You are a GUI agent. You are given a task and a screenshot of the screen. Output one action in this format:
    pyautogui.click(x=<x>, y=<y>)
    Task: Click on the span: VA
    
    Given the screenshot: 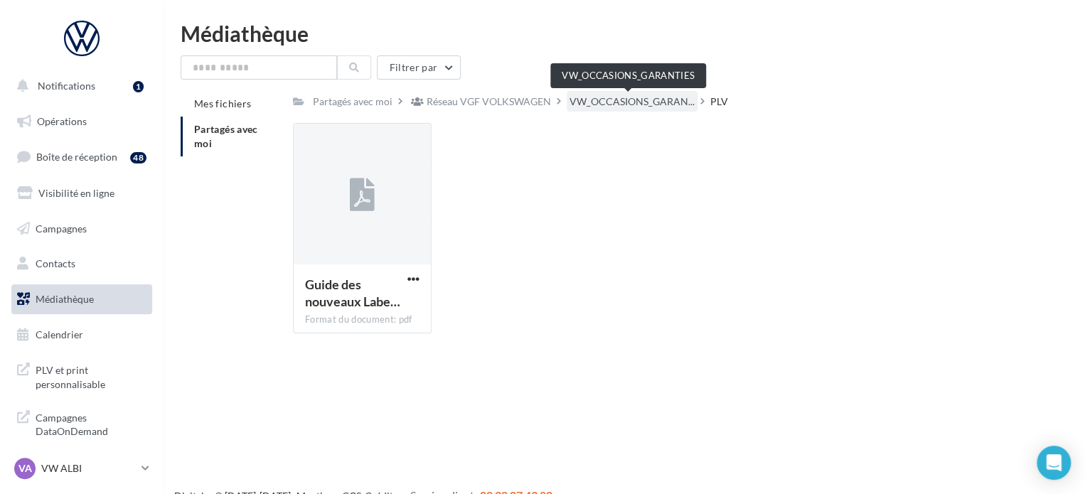 What is the action you would take?
    pyautogui.click(x=25, y=468)
    